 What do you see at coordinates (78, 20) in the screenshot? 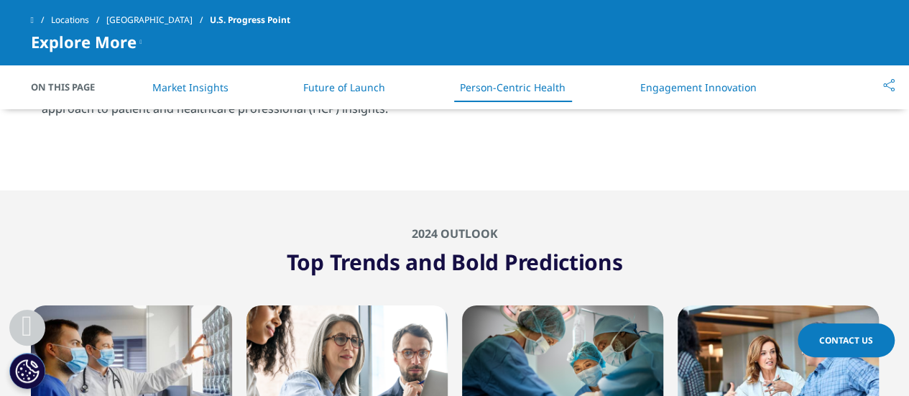
I see `a: Locations` at bounding box center [78, 20].